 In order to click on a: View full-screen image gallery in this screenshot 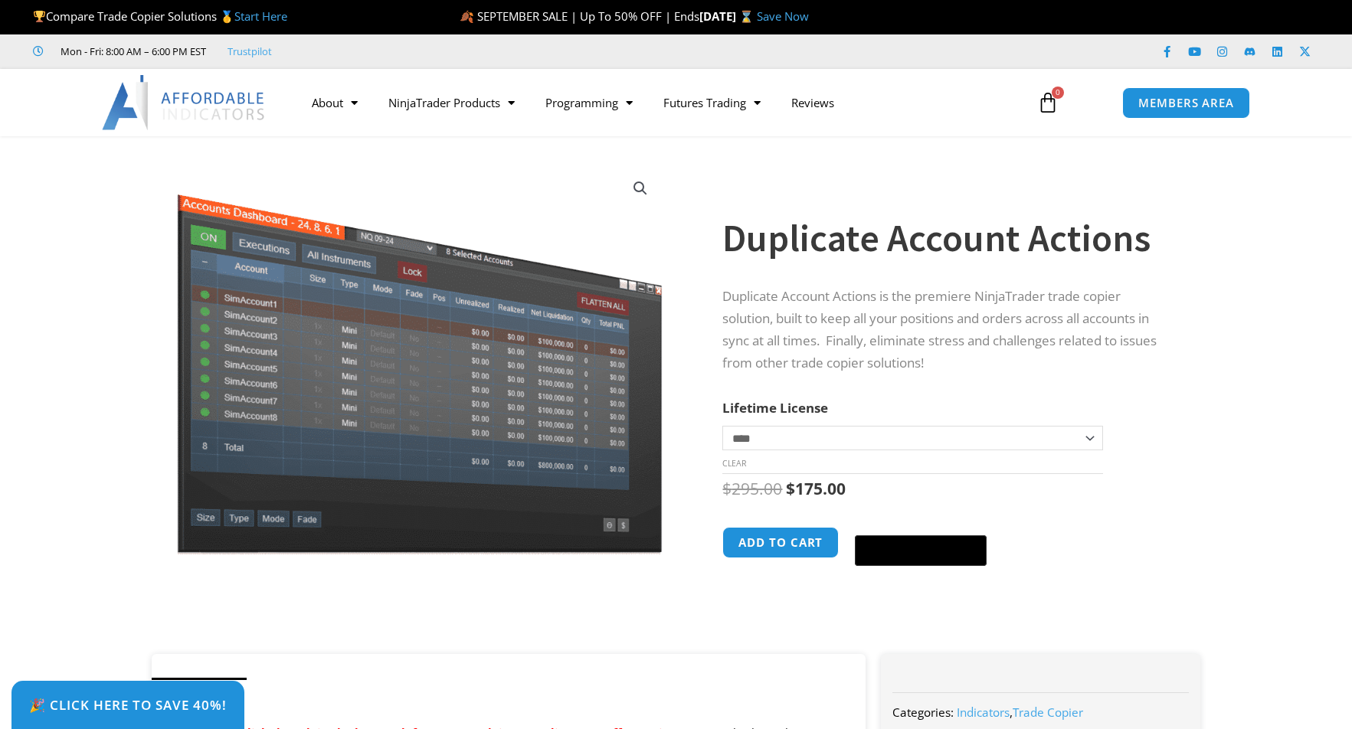, I will do `click(640, 188)`.